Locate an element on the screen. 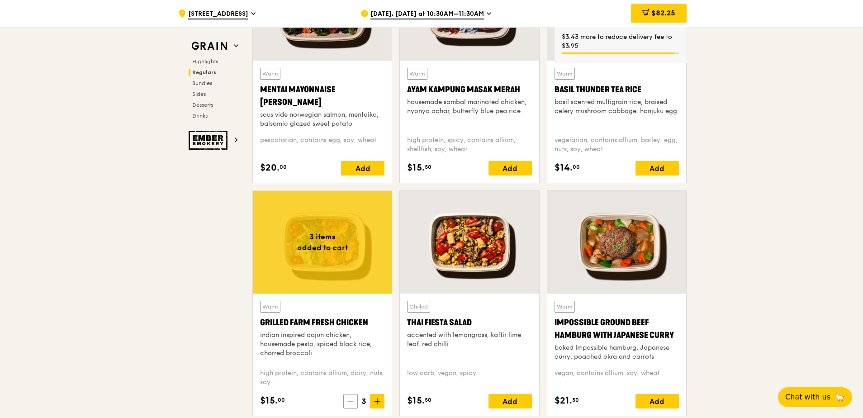 The width and height of the screenshot is (863, 418). div: vegan, contains allium, soy, wheat is located at coordinates (617, 378).